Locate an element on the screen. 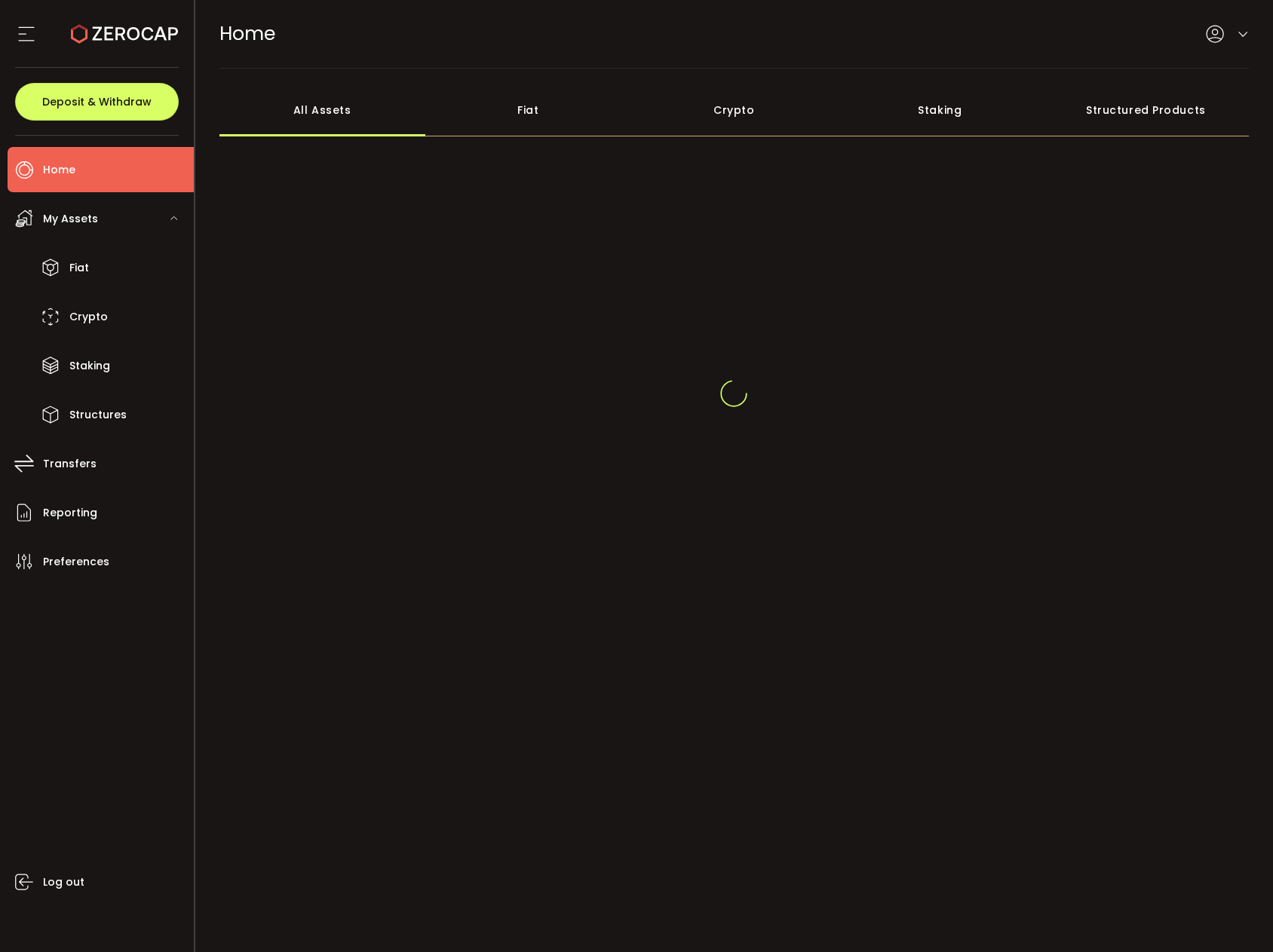 The height and width of the screenshot is (952, 1273). span: Deposit & Withdraw is located at coordinates (96, 101).